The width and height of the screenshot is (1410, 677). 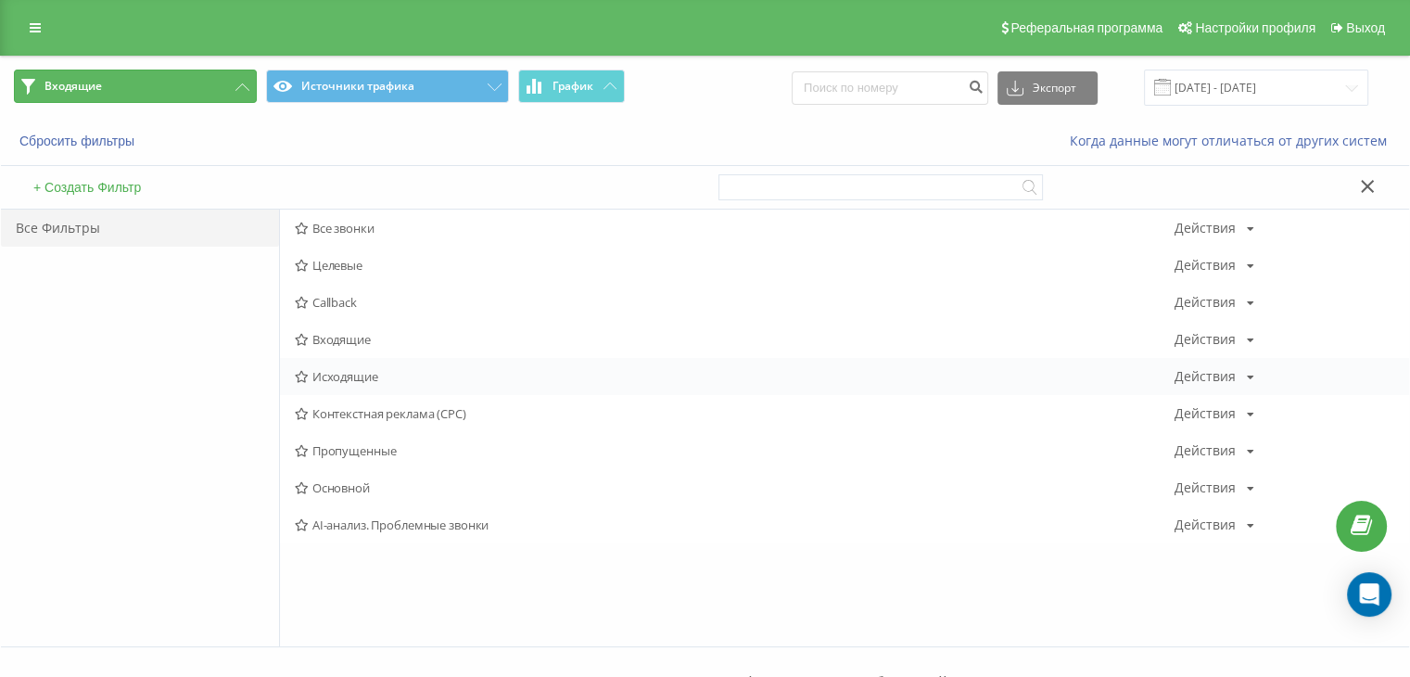 What do you see at coordinates (135, 86) in the screenshot?
I see `button: Входящие` at bounding box center [135, 86].